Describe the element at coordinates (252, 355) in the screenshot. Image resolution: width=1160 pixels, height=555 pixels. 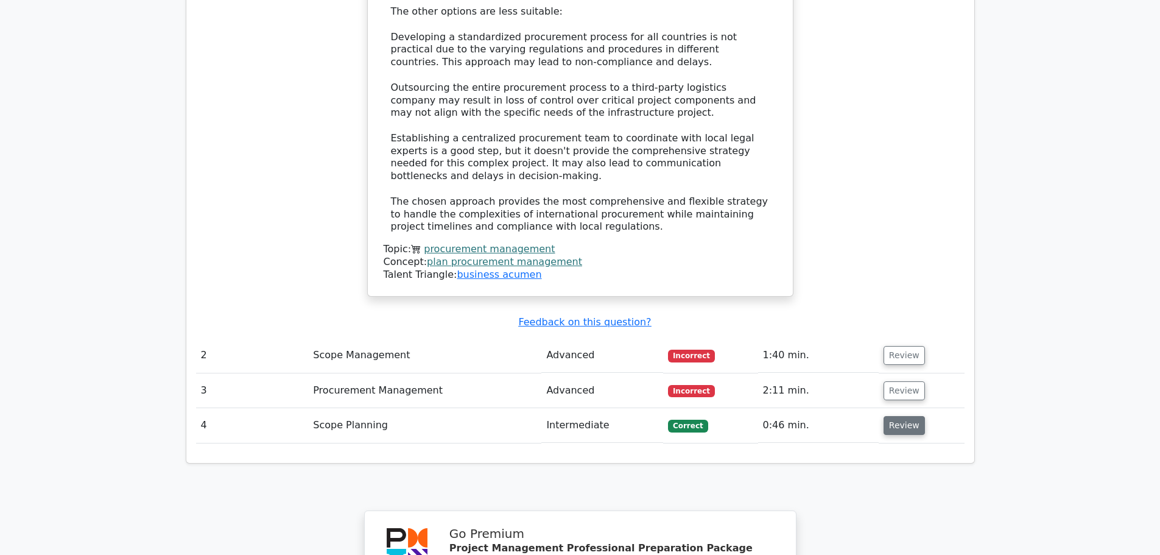
I see `td: 2` at that location.